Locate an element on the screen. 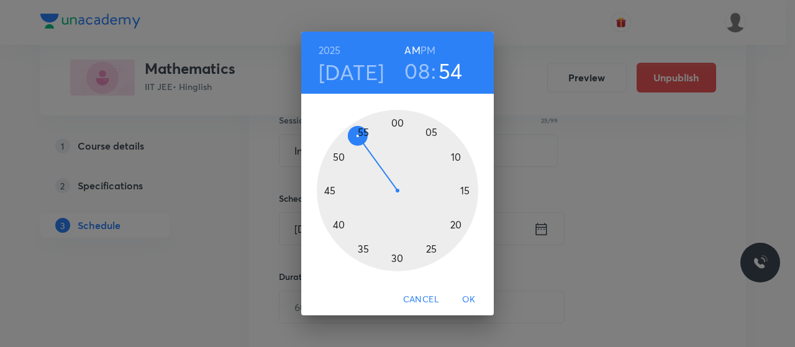 The width and height of the screenshot is (795, 347). span: Cancel is located at coordinates (421, 299).